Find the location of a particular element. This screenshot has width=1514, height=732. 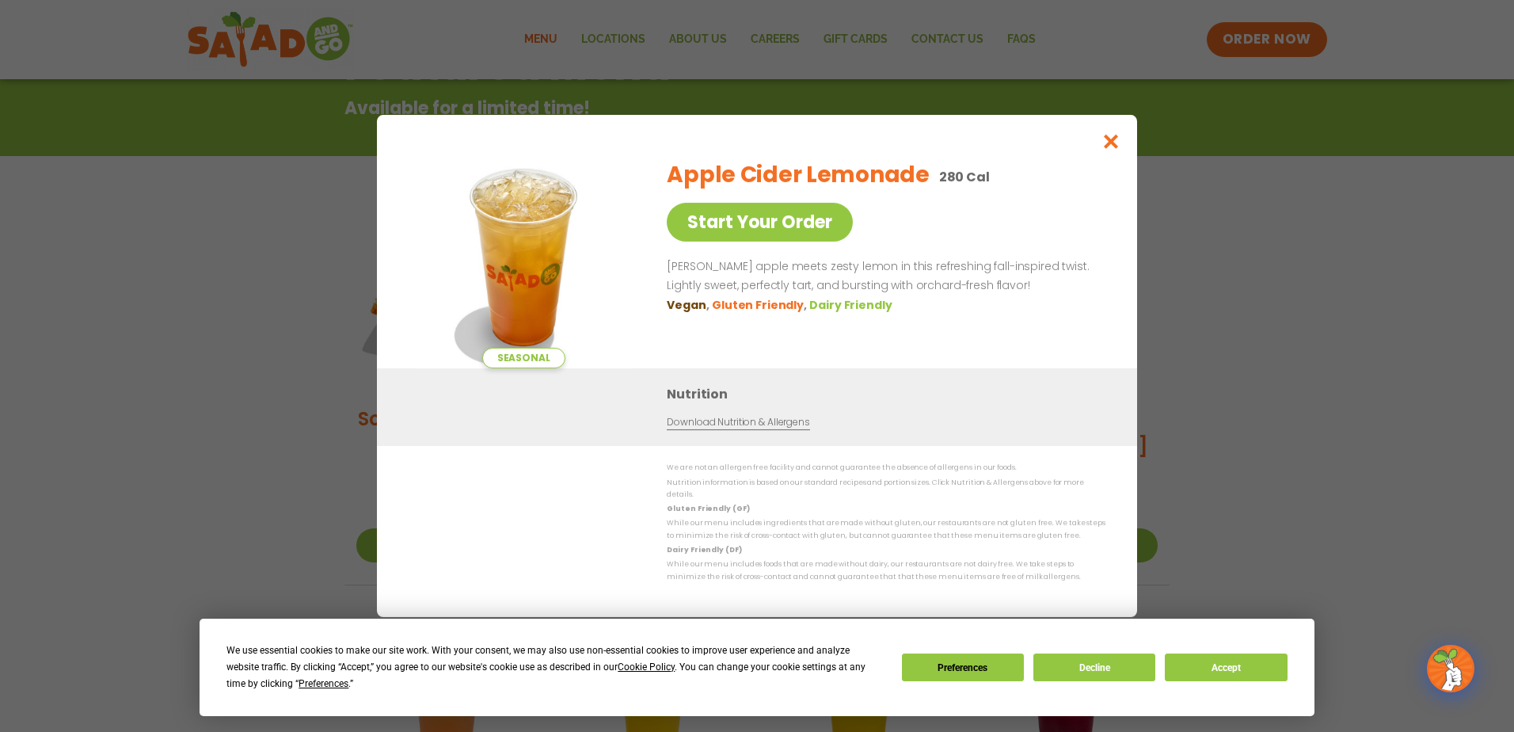

p: While our menu includes ingredients that are made without gluten, our restaurants are not gluten ... is located at coordinates (886, 529).